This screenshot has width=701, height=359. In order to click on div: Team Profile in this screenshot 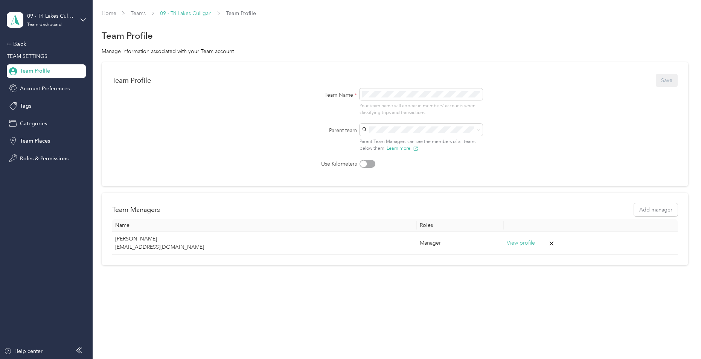, I will do `click(131, 80)`.